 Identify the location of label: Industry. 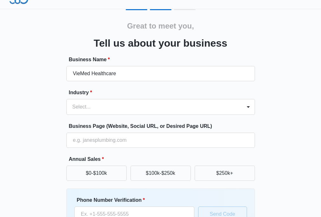
(163, 93).